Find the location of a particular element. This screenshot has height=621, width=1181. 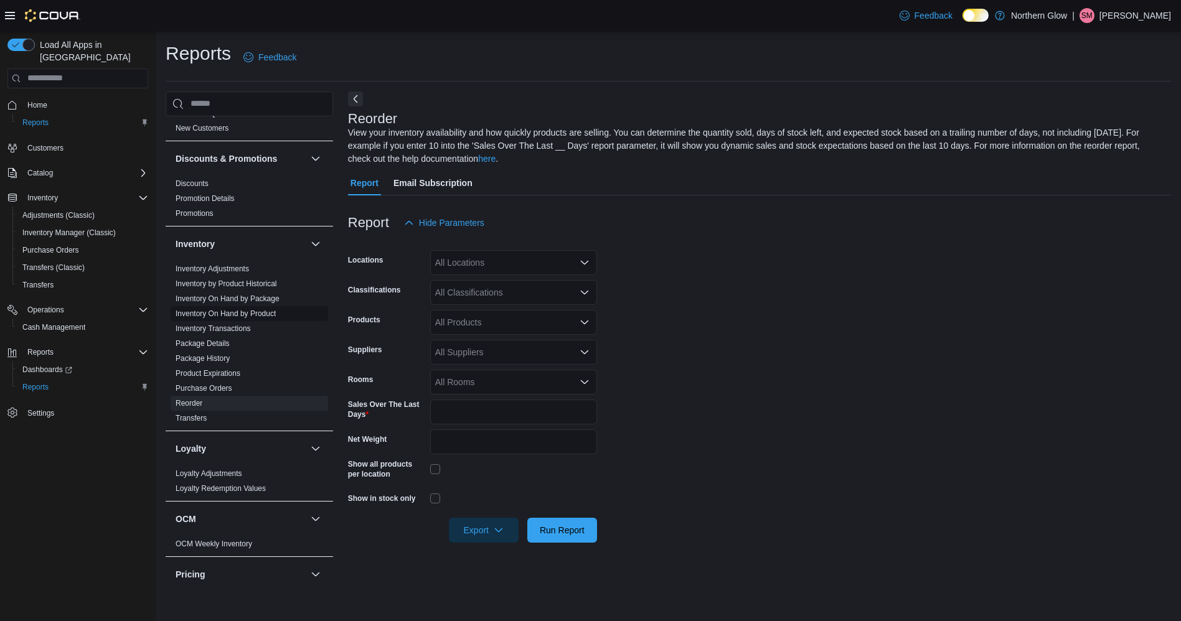

button: Purchase Orders is located at coordinates (83, 250).